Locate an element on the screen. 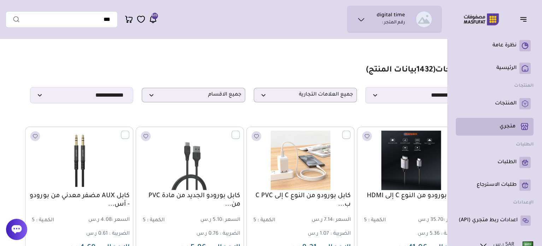 This screenshot has width=542, height=246. img: digital time is located at coordinates (424, 19).